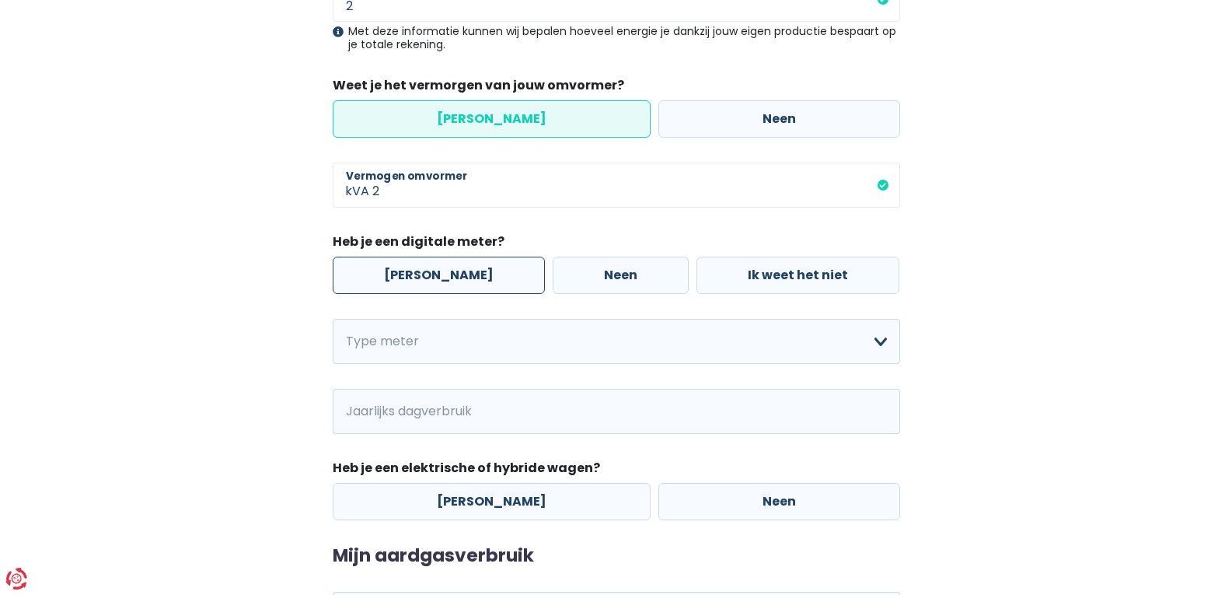 The width and height of the screenshot is (1232, 595). What do you see at coordinates (354, 411) in the screenshot?
I see `span: kWh` at bounding box center [354, 411].